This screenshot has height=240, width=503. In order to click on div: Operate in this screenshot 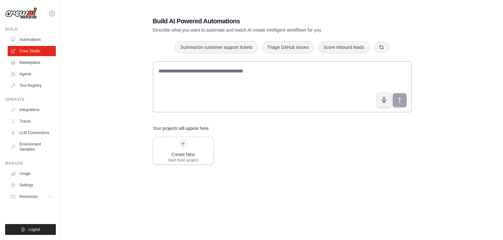, I will do `click(30, 100)`.